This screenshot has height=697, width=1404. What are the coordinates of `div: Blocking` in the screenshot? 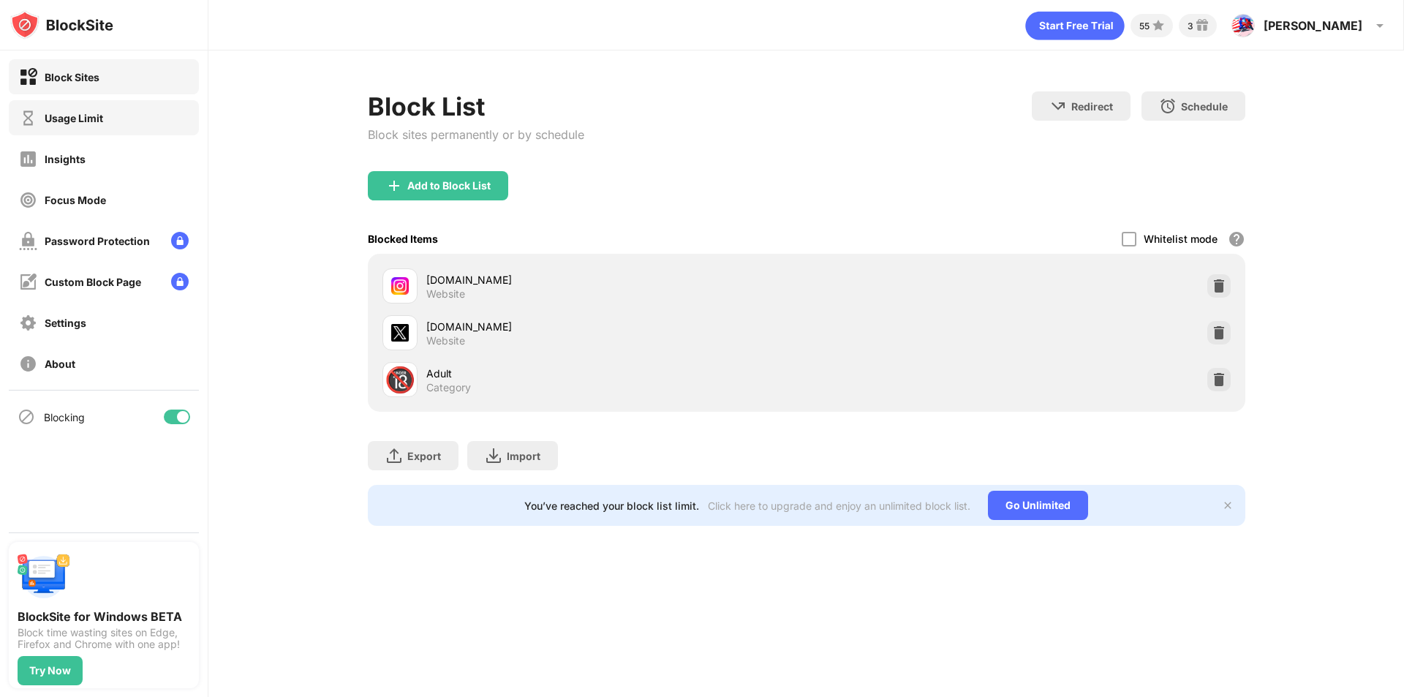 It's located at (64, 417).